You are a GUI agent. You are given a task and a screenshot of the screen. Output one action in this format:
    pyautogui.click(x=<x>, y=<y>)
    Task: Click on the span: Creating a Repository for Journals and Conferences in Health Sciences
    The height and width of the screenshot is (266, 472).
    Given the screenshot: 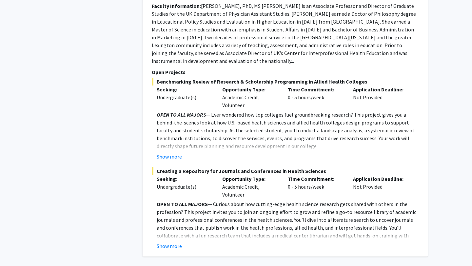 What is the action you would take?
    pyautogui.click(x=285, y=171)
    